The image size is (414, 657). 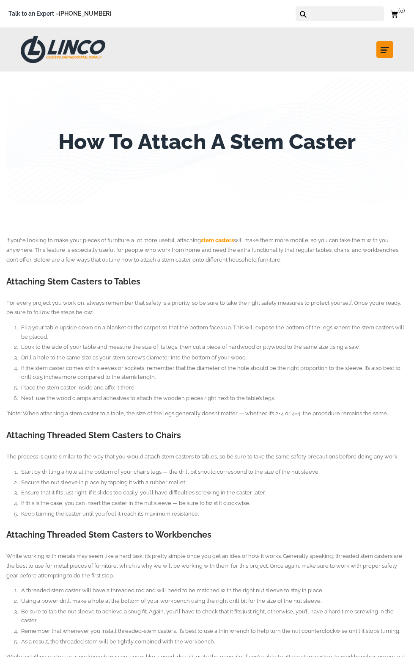 What do you see at coordinates (213, 514) in the screenshot?
I see `li: Keep turning the caster until you feel it reach its maximum resistance.` at bounding box center [213, 514].